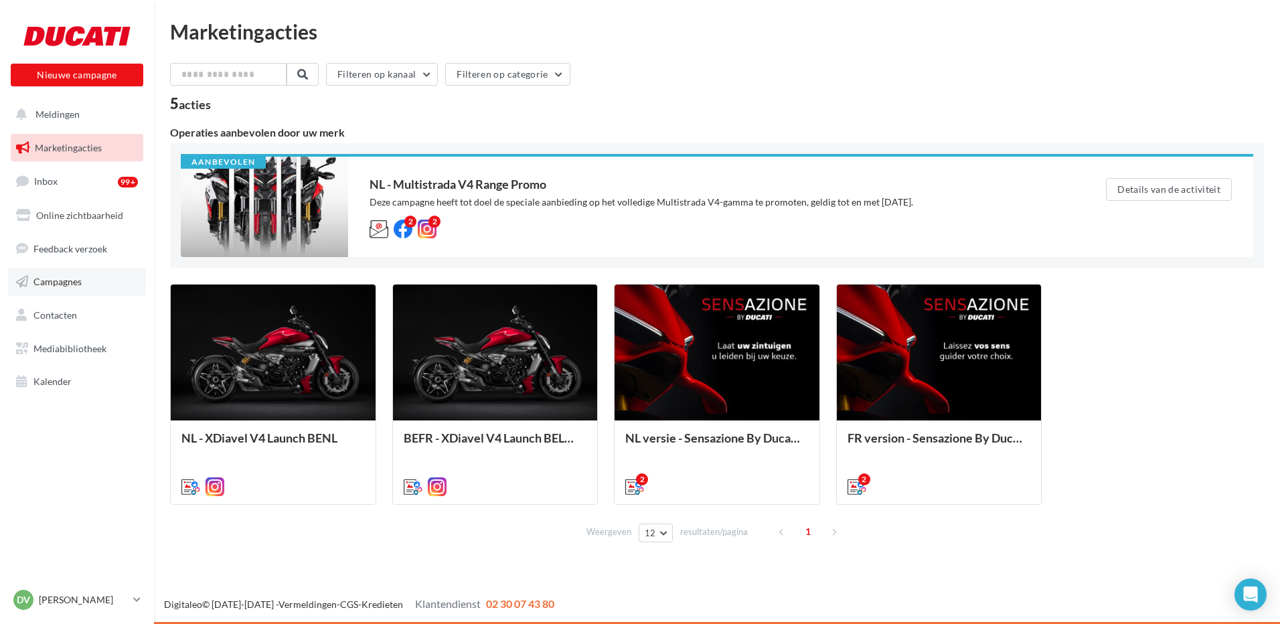  Describe the element at coordinates (70, 348) in the screenshot. I see `span: Mediabibliotheek` at that location.